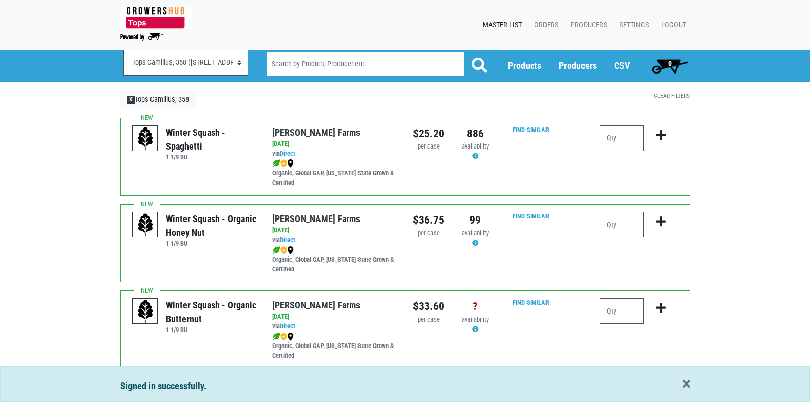 The height and width of the screenshot is (402, 810). What do you see at coordinates (211, 226) in the screenshot?
I see `div: Winter Squash - Organic Honey Nut` at bounding box center [211, 226].